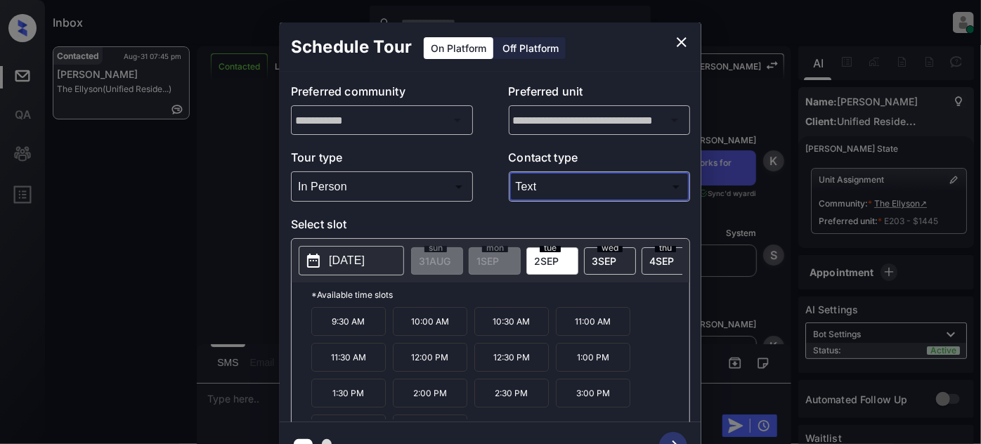 The height and width of the screenshot is (444, 981). What do you see at coordinates (349, 357) in the screenshot?
I see `p: 11:30 AM` at bounding box center [349, 357].